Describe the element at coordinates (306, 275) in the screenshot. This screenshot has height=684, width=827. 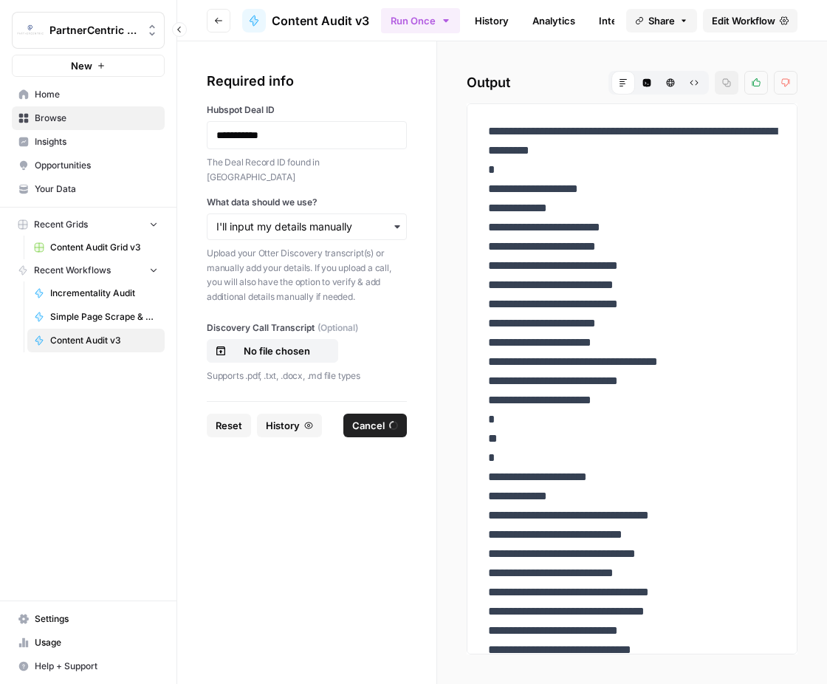
I see `p: Upload your Otter Discovery transcript(s) or manually add your details. If you upload a call, you...` at that location.